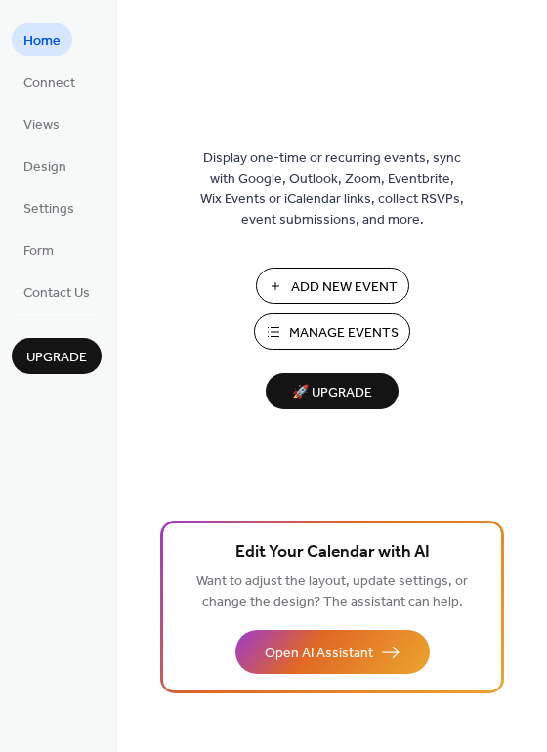  What do you see at coordinates (319, 654) in the screenshot?
I see `span: Open AI Assistant` at bounding box center [319, 654].